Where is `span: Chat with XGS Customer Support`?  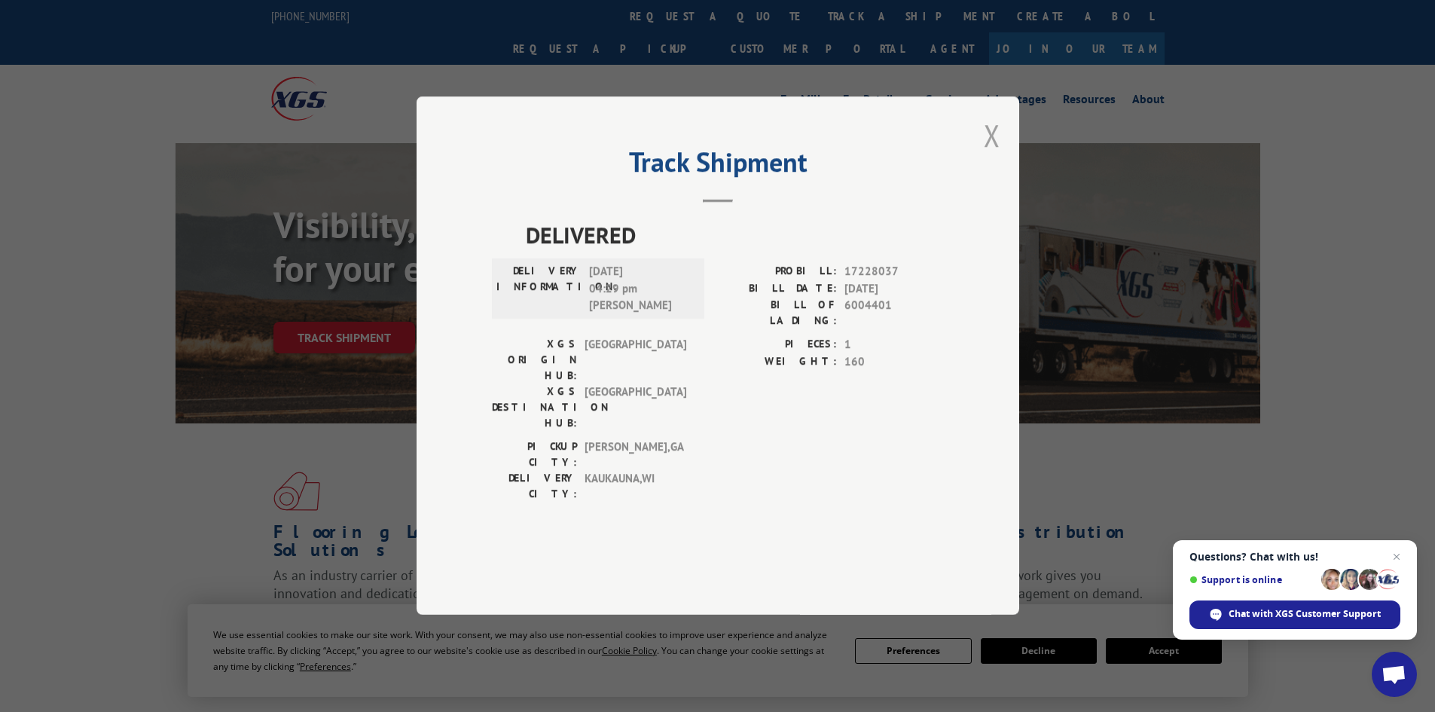
span: Chat with XGS Customer Support is located at coordinates (1305, 614).